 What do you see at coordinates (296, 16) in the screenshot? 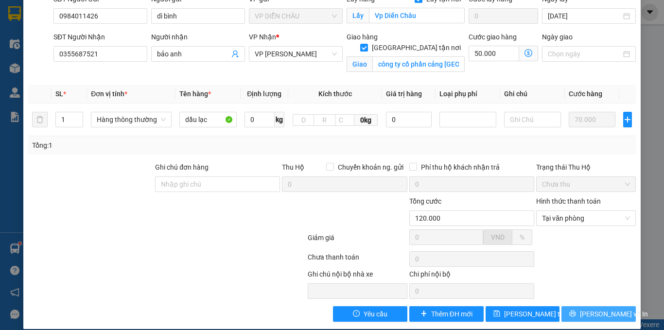
I see `span: VP DIỄN CHÂU` at bounding box center [296, 16].